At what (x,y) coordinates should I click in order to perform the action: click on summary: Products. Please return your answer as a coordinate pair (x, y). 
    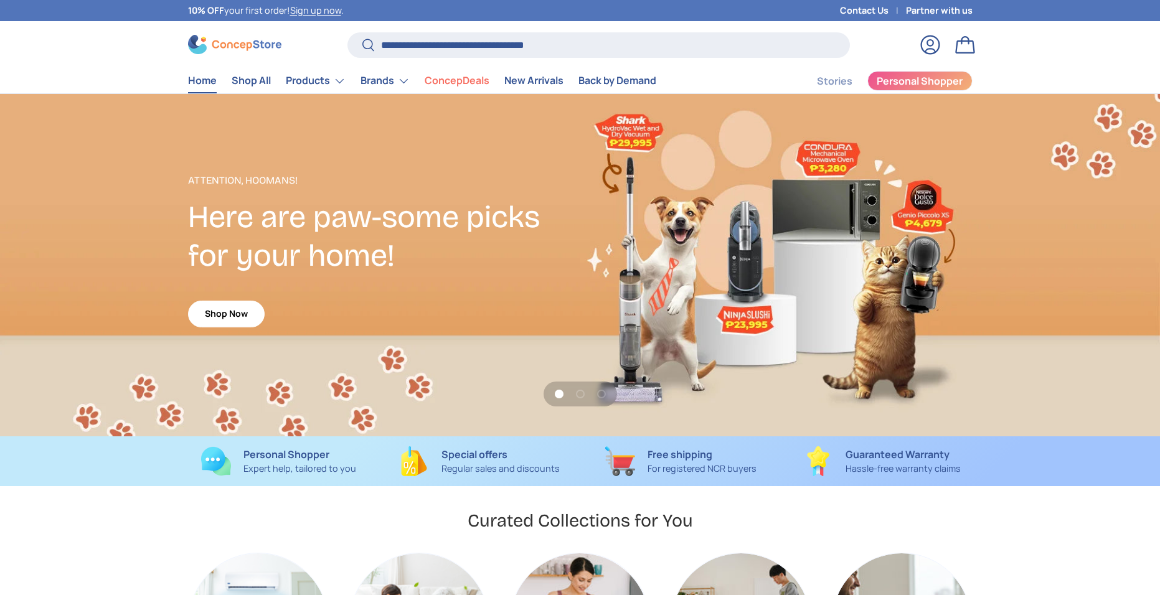
    Looking at the image, I should click on (316, 81).